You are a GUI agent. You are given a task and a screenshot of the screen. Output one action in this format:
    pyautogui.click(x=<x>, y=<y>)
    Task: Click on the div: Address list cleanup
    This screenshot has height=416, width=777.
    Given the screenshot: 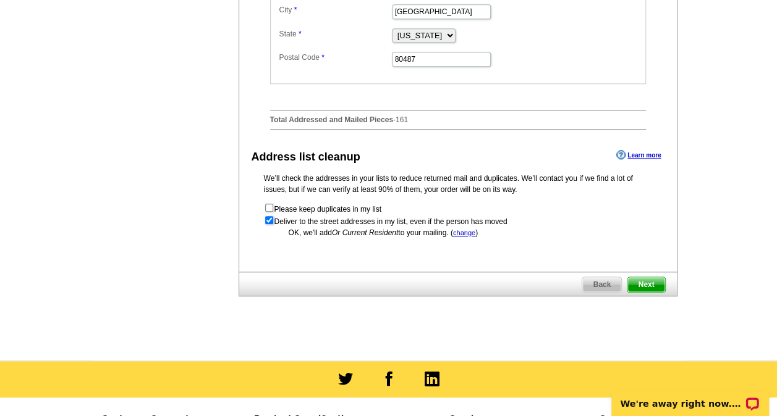 What is the action you would take?
    pyautogui.click(x=306, y=157)
    